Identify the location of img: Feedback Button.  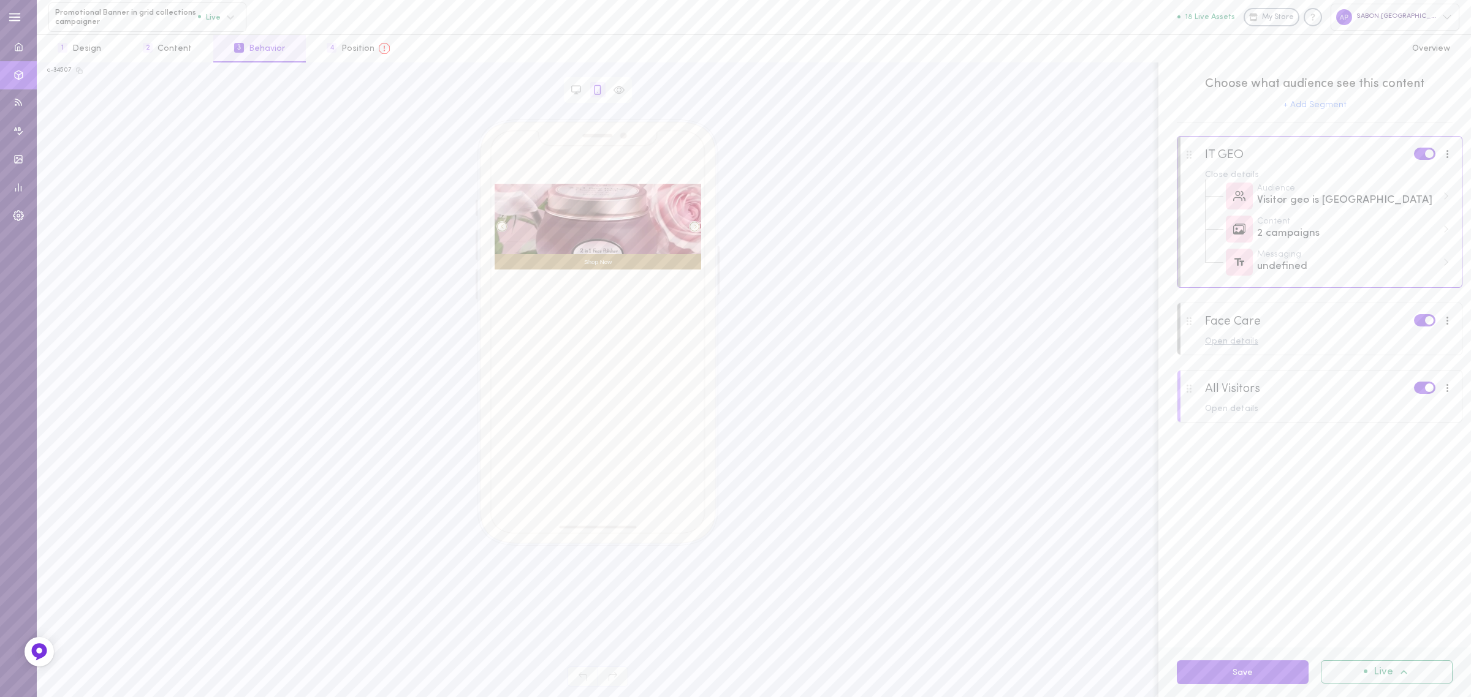
(39, 652).